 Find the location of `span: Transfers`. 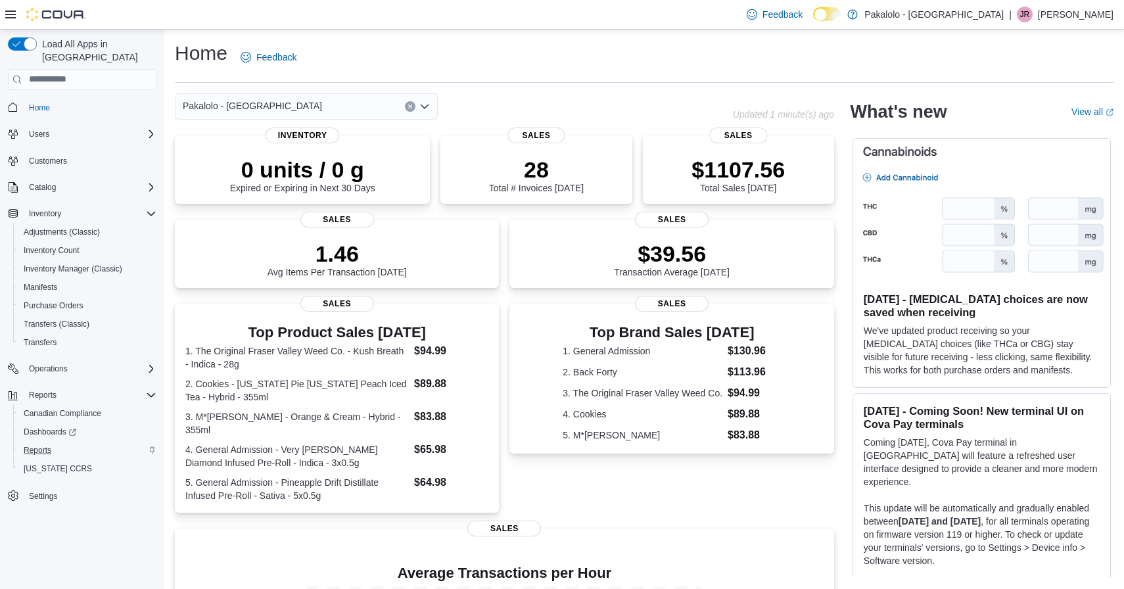

span: Transfers is located at coordinates (87, 343).